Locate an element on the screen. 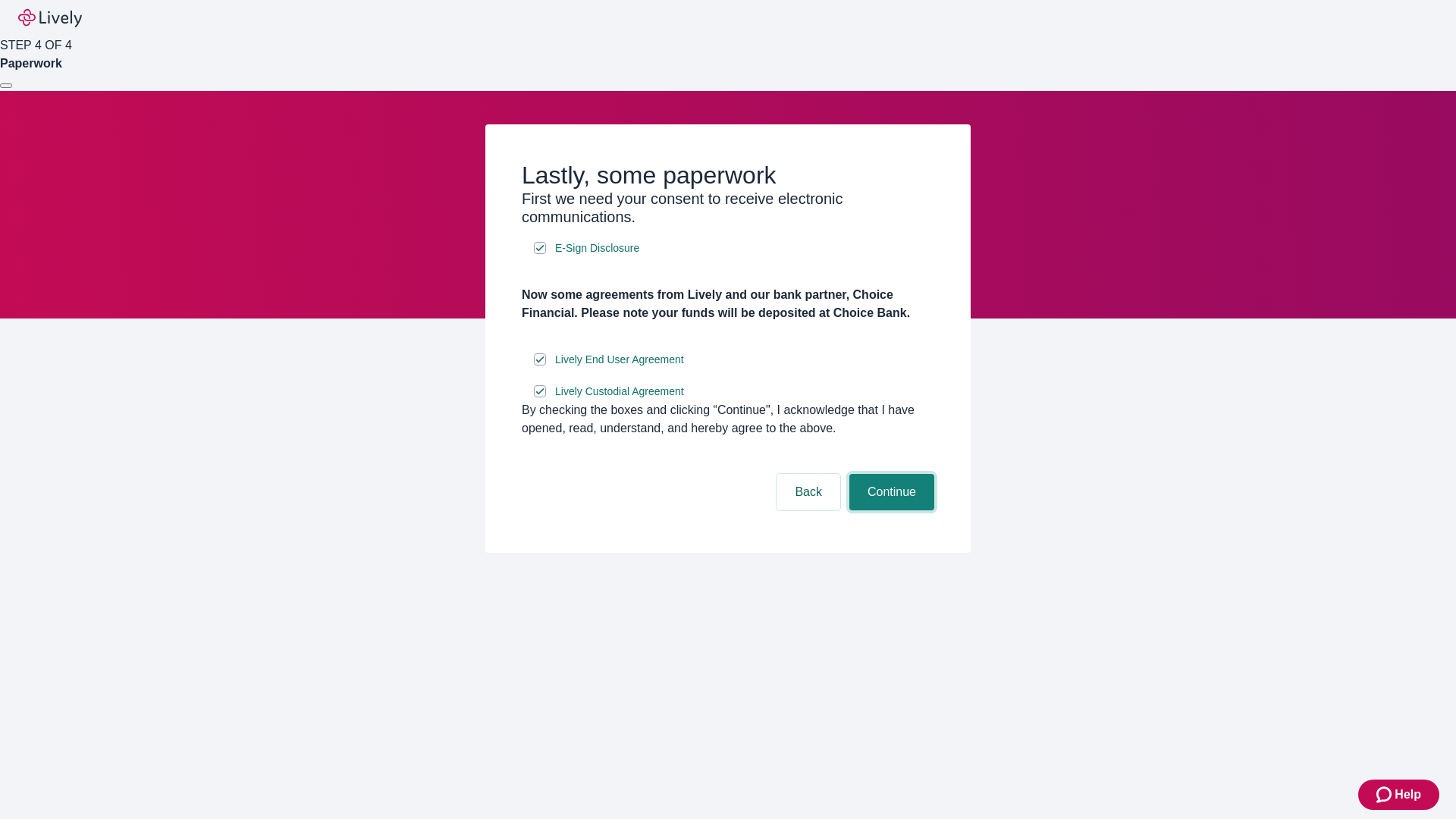  svg: Zendesk support icon is located at coordinates (1385, 795).